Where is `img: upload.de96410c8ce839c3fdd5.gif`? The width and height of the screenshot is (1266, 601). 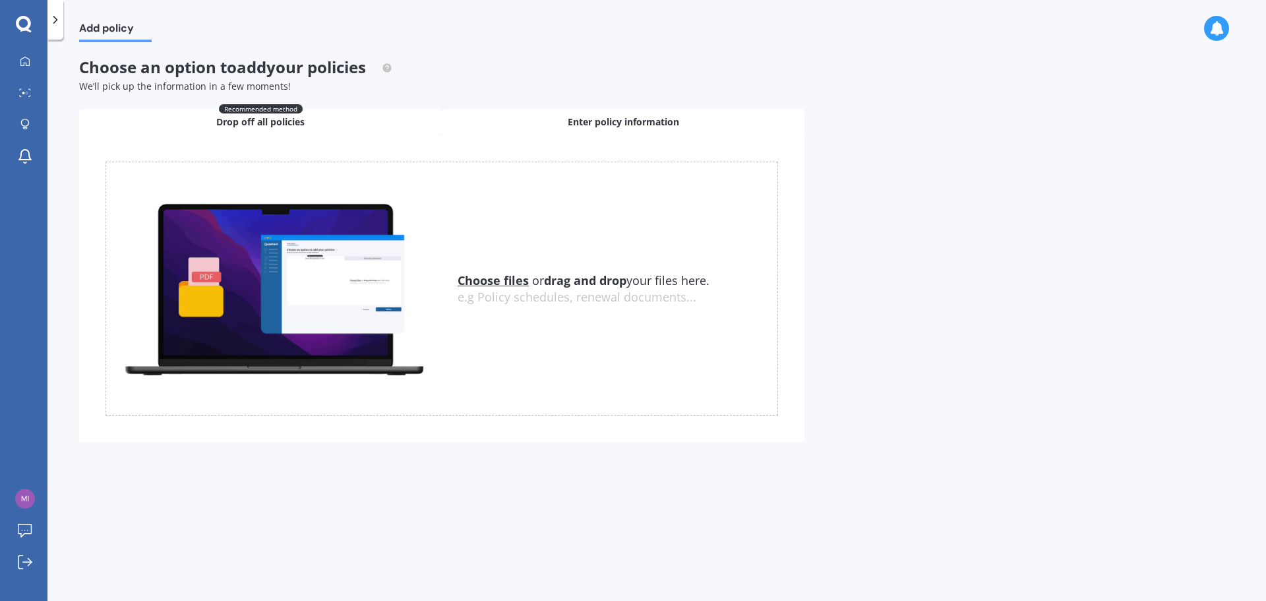 img: upload.de96410c8ce839c3fdd5.gif is located at coordinates (274, 288).